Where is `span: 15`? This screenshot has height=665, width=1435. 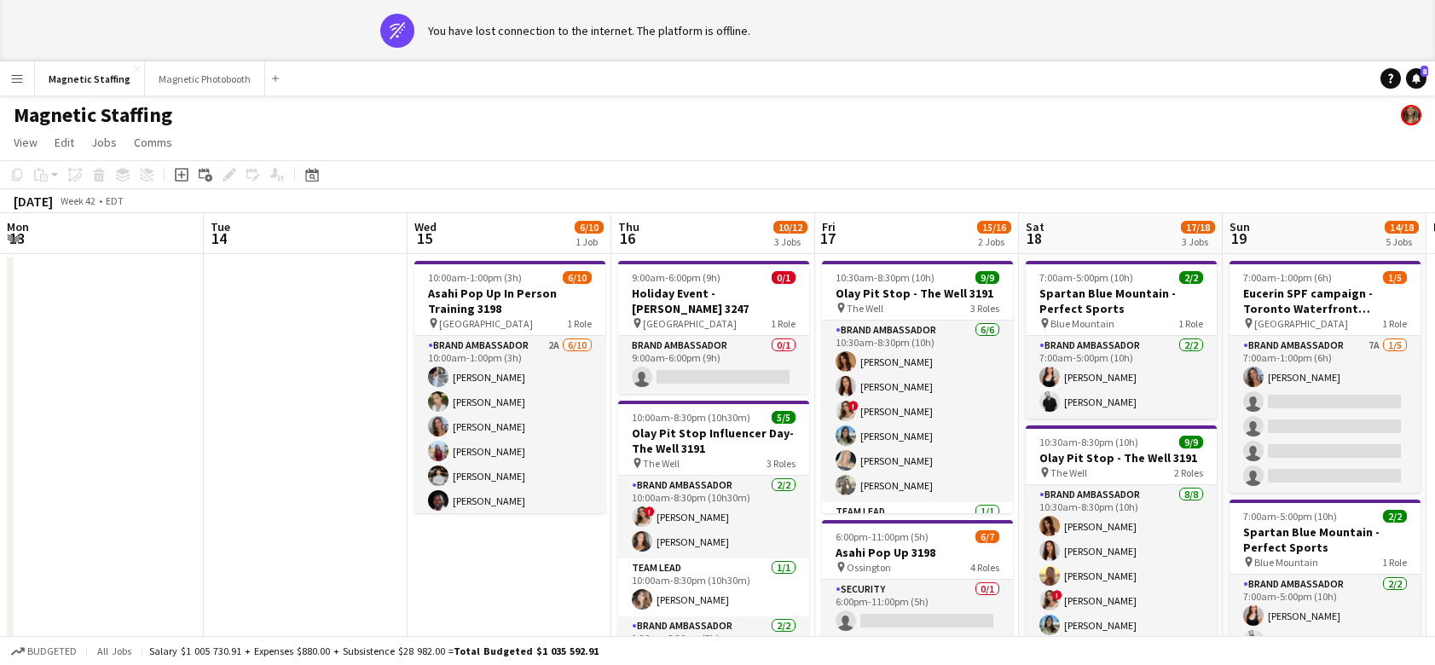 span: 15 is located at coordinates (424, 238).